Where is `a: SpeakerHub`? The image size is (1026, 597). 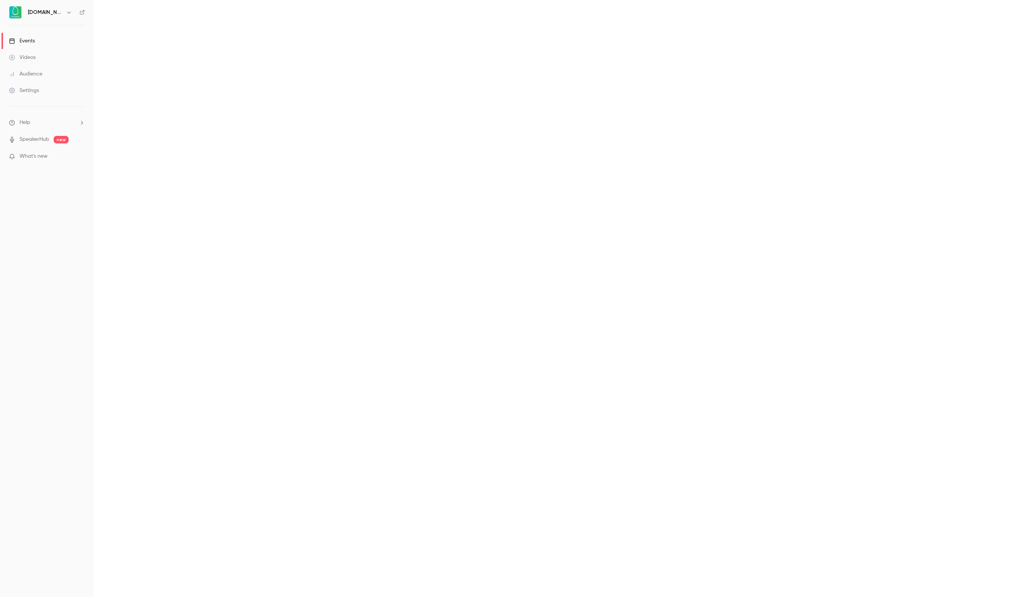
a: SpeakerHub is located at coordinates (34, 139).